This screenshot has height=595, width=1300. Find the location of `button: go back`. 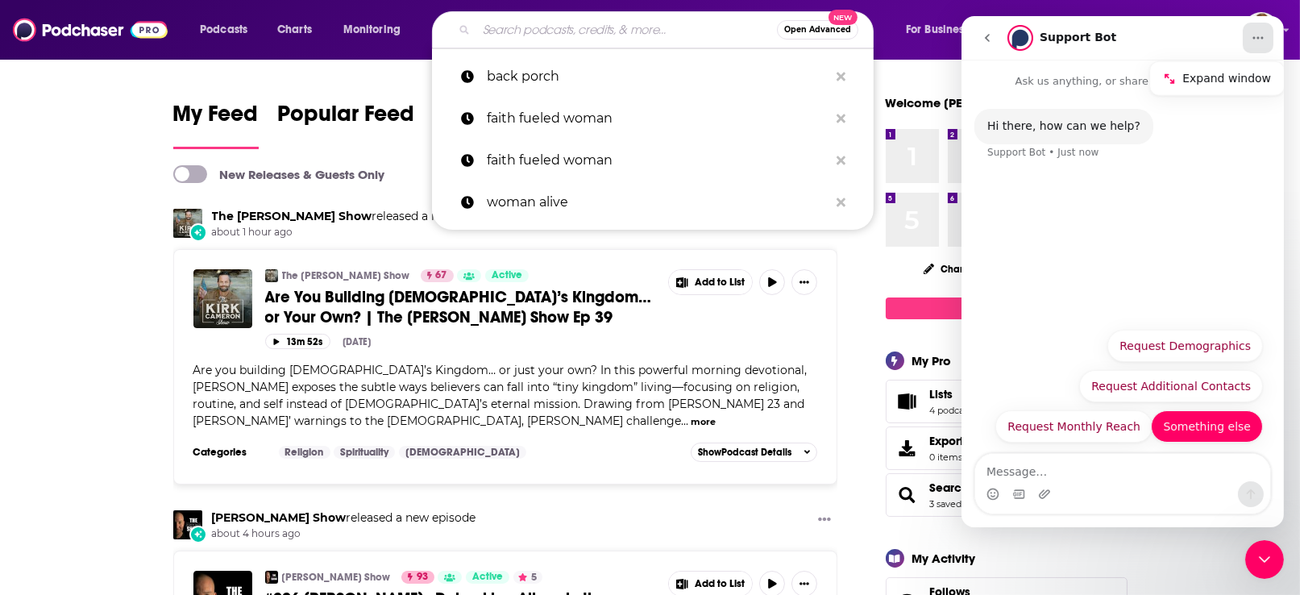

button: go back is located at coordinates (26, 22).